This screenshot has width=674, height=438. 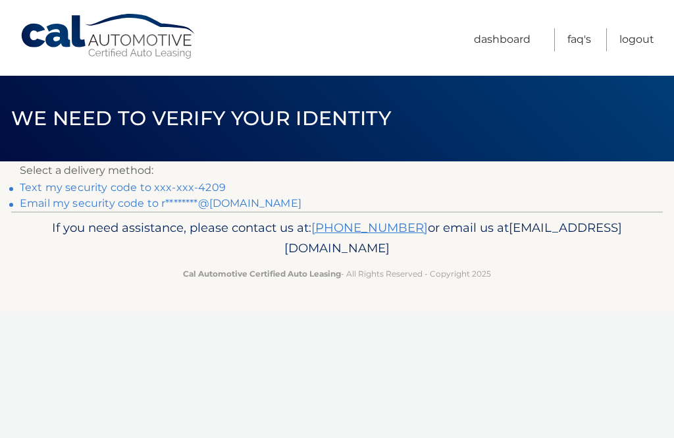 I want to click on a: Cal Automotive, so click(x=109, y=36).